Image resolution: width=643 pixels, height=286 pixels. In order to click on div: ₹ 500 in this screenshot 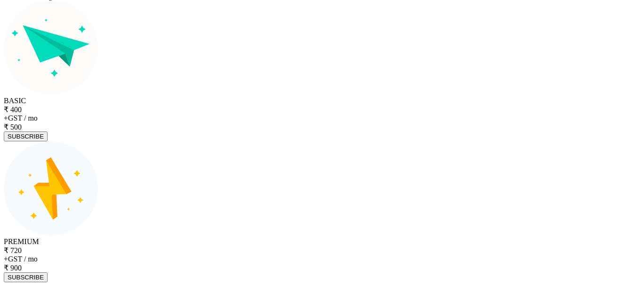, I will do `click(322, 127)`.